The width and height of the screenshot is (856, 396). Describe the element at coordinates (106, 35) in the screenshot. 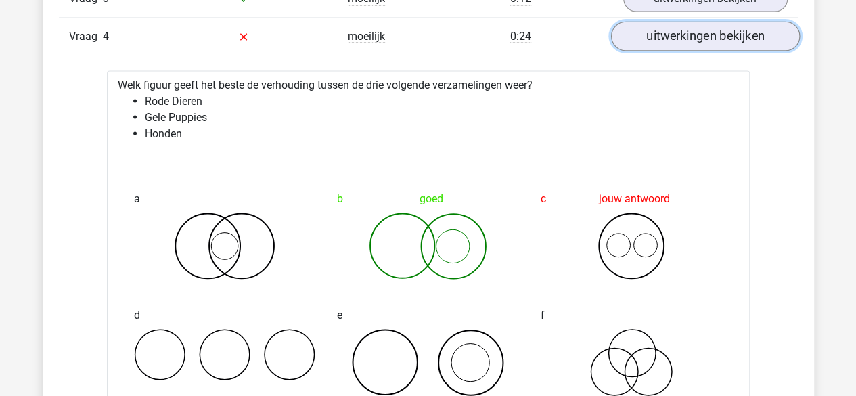

I see `span: 4` at that location.